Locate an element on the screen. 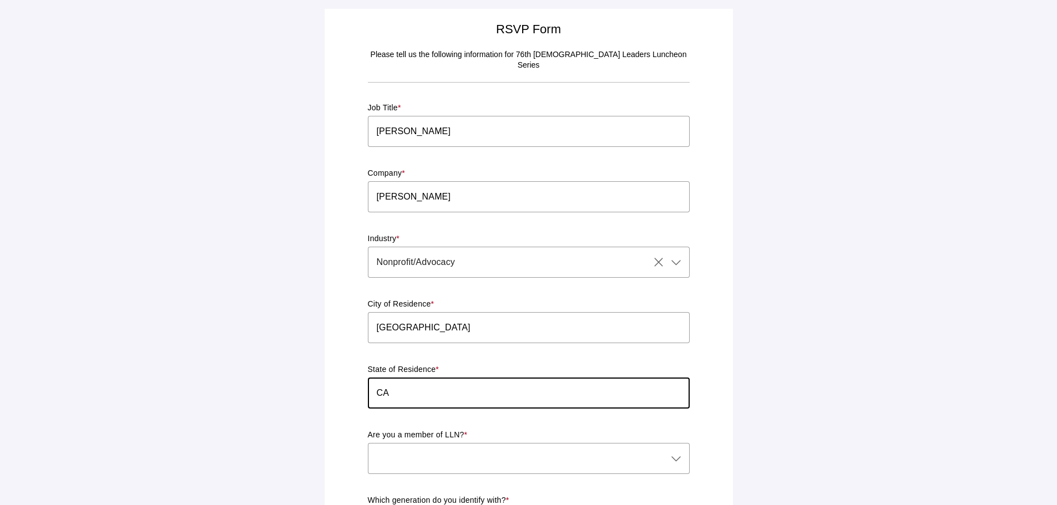  i: Clear is located at coordinates (659, 262).